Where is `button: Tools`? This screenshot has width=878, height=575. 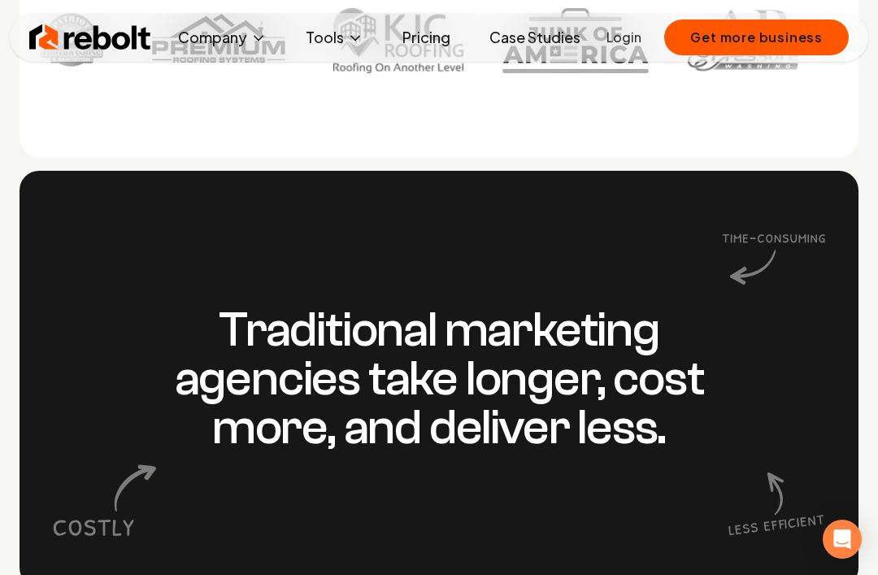 button: Tools is located at coordinates (334, 37).